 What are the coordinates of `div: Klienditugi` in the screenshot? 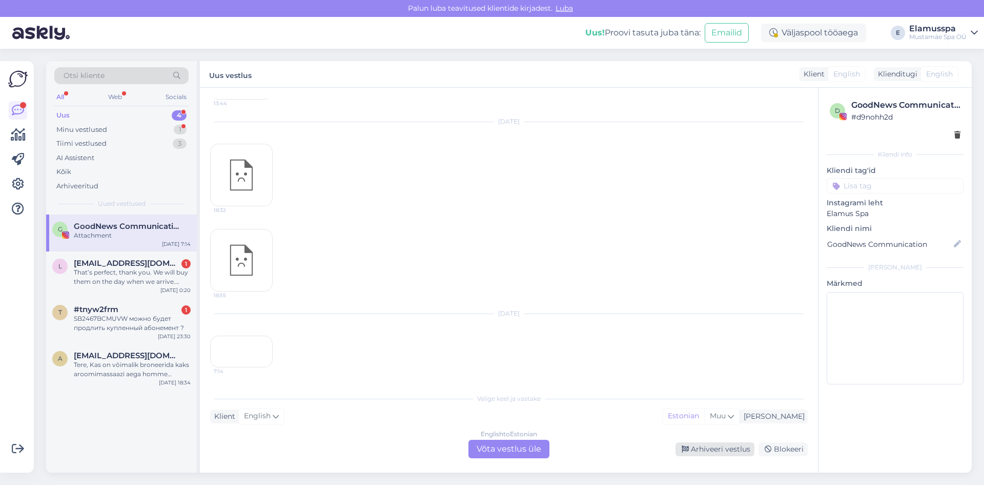 It's located at (896, 74).